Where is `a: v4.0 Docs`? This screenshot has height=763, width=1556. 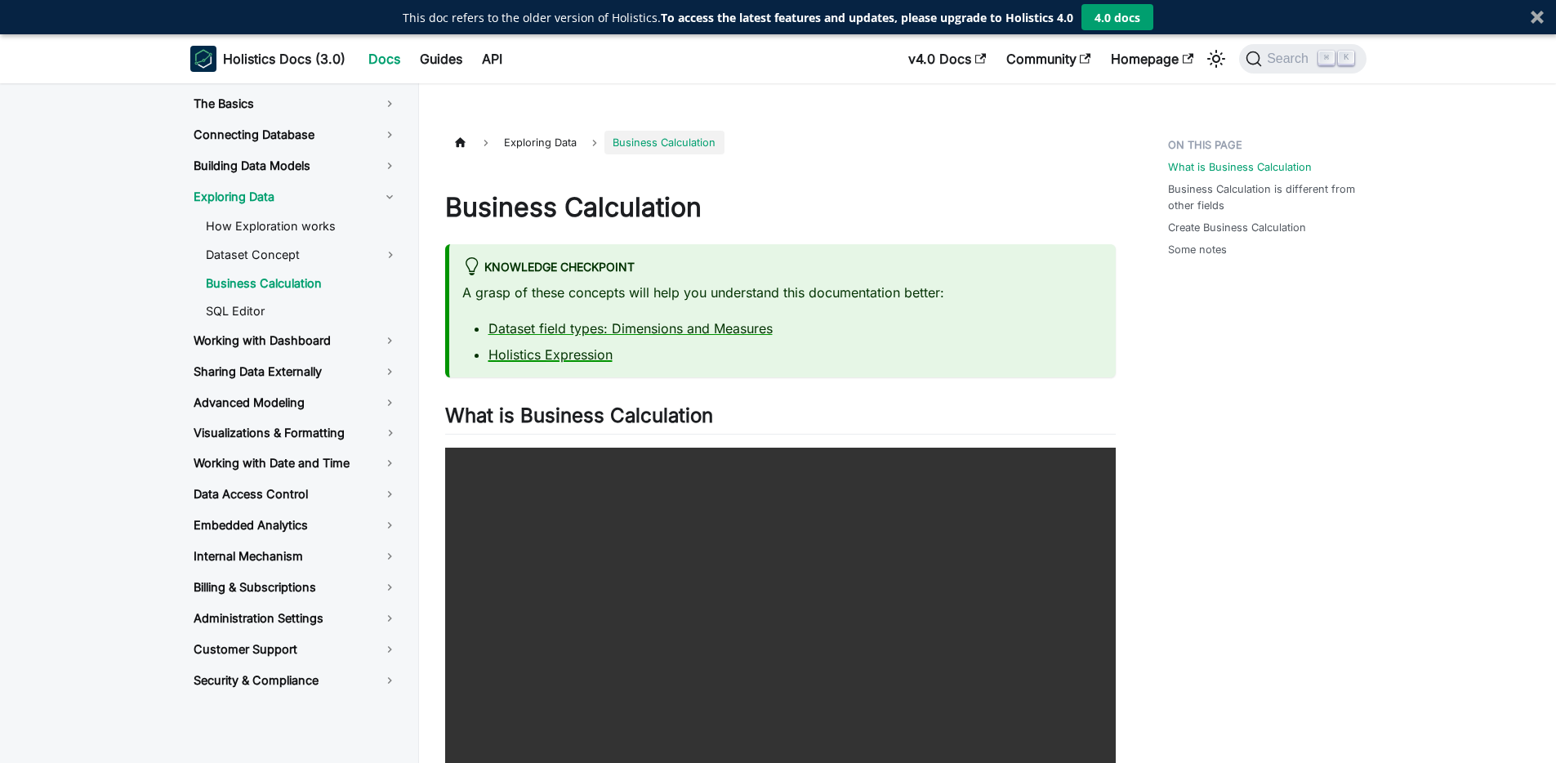 a: v4.0 Docs is located at coordinates (947, 59).